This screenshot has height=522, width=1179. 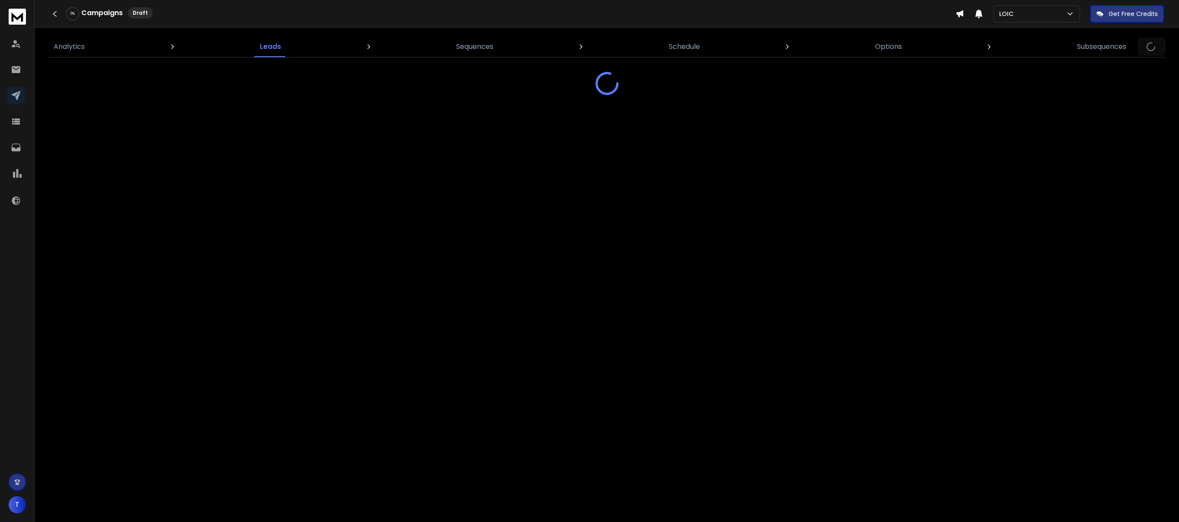 What do you see at coordinates (17, 504) in the screenshot?
I see `span: T` at bounding box center [17, 504].